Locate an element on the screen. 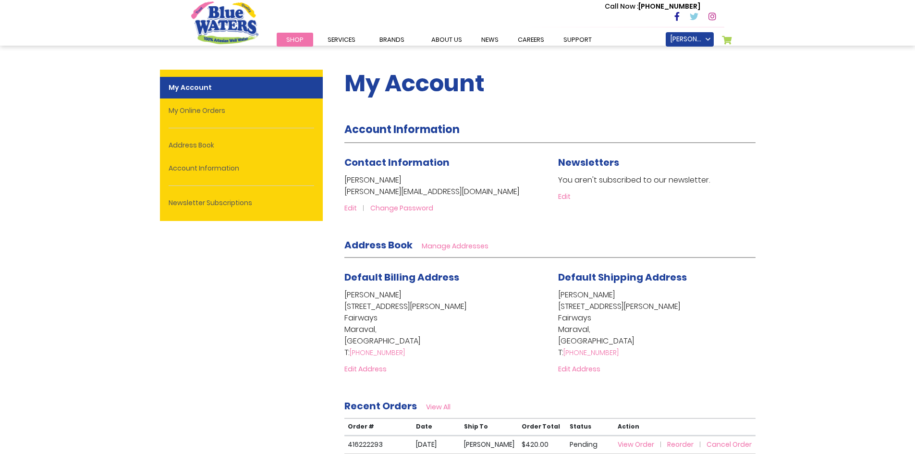 Image resolution: width=915 pixels, height=454 pixels. span: Call Now : is located at coordinates (622, 6).